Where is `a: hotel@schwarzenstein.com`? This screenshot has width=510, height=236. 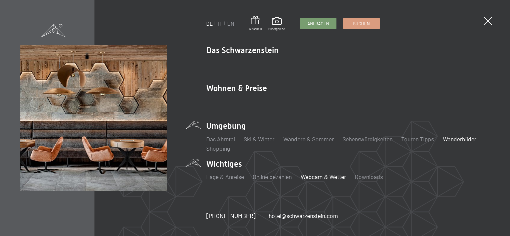
a: hotel@schwarzenstein.com is located at coordinates (303, 216).